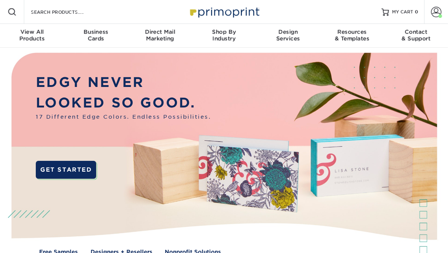 The height and width of the screenshot is (253, 448). I want to click on a: DesignServices, so click(288, 36).